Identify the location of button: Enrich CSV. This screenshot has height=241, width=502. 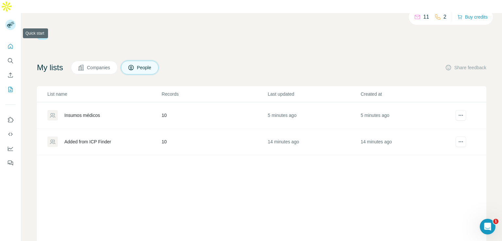
(10, 75).